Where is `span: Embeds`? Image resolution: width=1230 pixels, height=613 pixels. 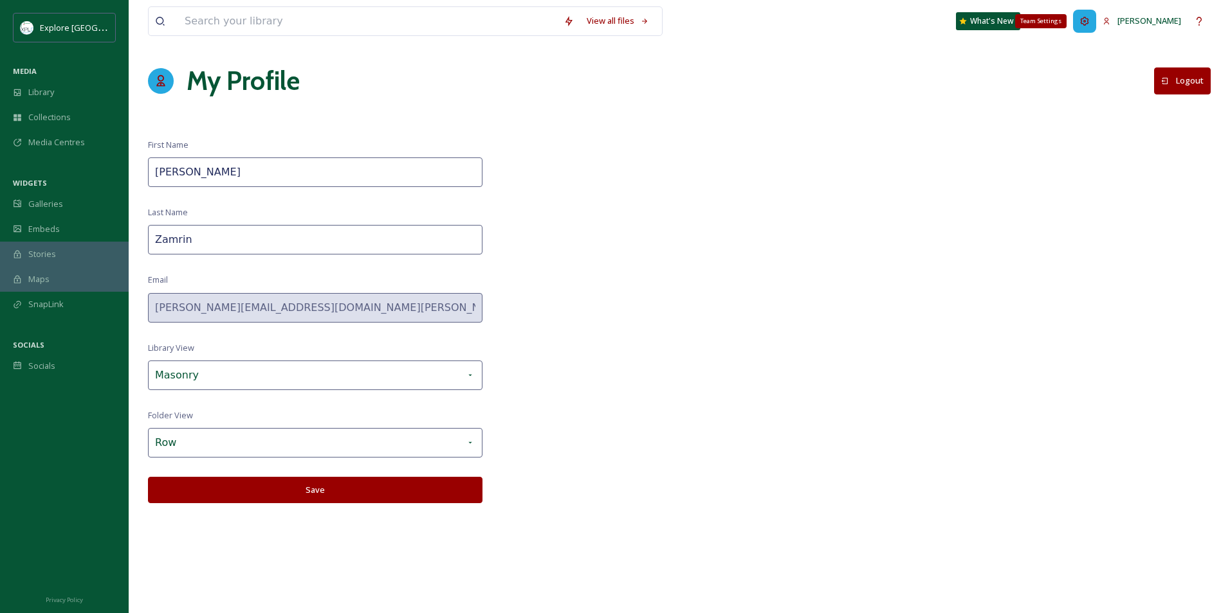
span: Embeds is located at coordinates (44, 229).